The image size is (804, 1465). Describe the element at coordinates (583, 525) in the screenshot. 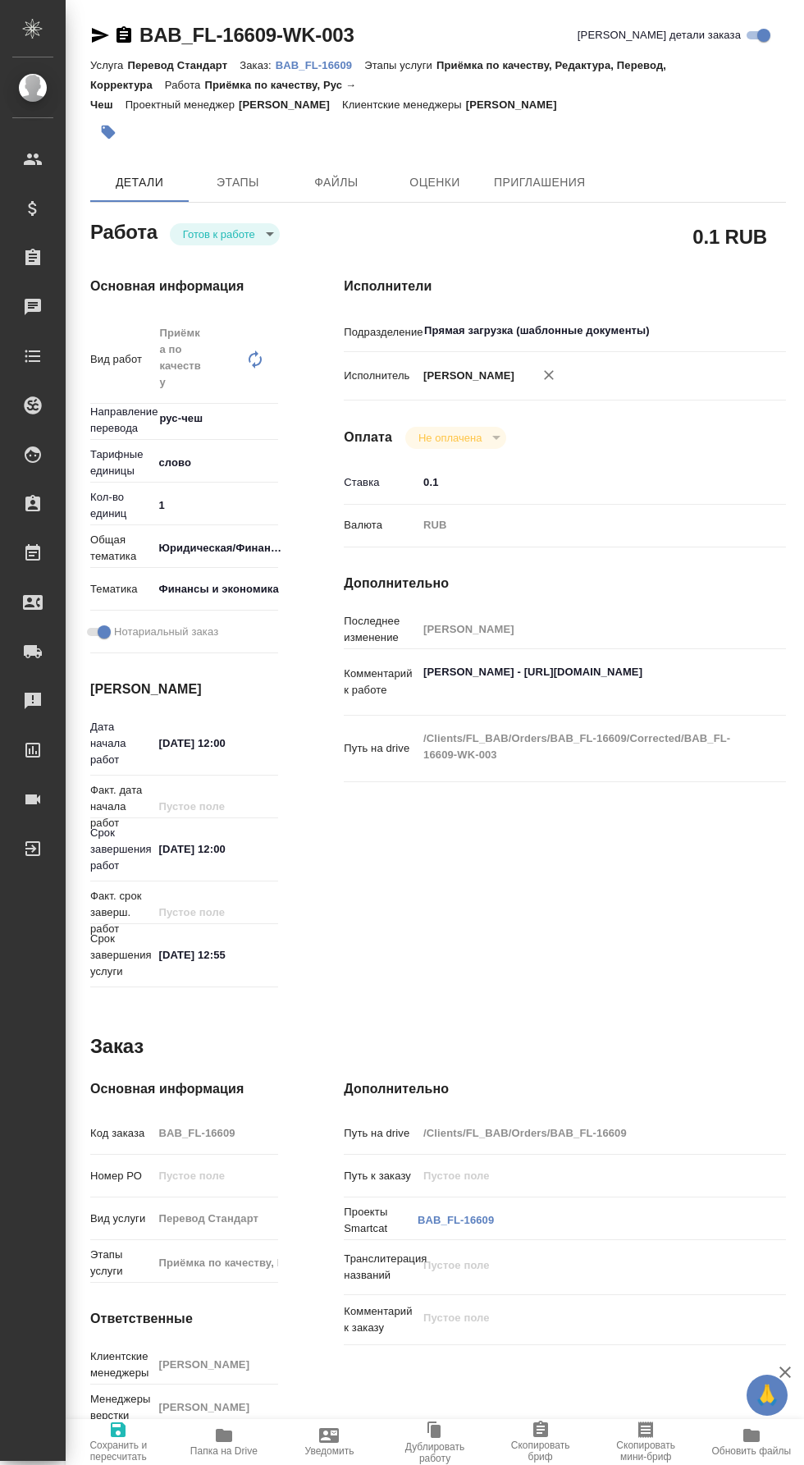

I see `div: RUB` at that location.